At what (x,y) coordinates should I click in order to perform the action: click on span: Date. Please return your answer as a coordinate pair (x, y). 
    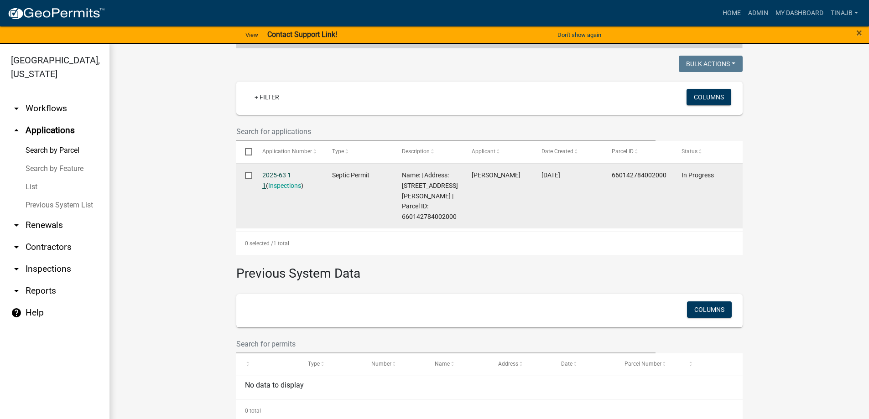
    Looking at the image, I should click on (567, 364).